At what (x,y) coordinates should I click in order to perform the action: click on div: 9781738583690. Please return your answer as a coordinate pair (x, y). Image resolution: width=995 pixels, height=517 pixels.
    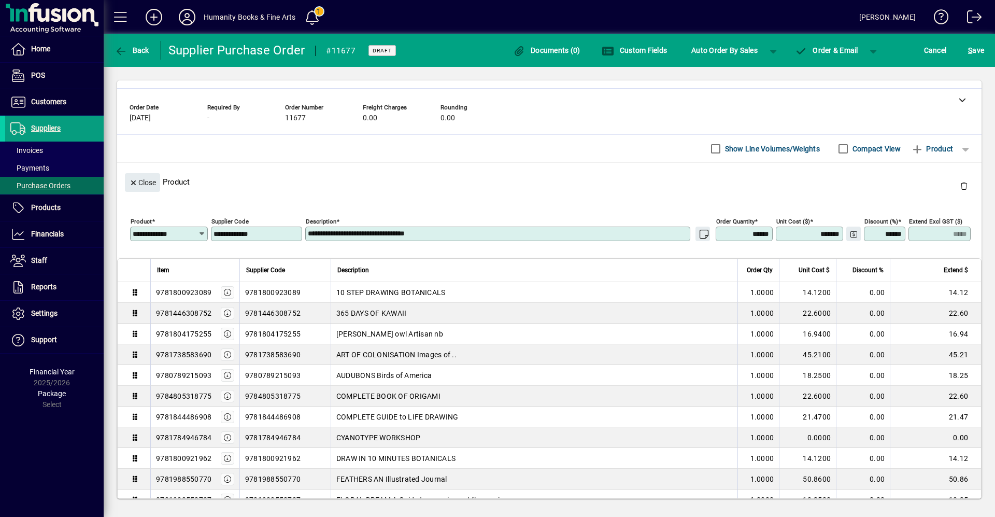
    Looking at the image, I should click on (183, 354).